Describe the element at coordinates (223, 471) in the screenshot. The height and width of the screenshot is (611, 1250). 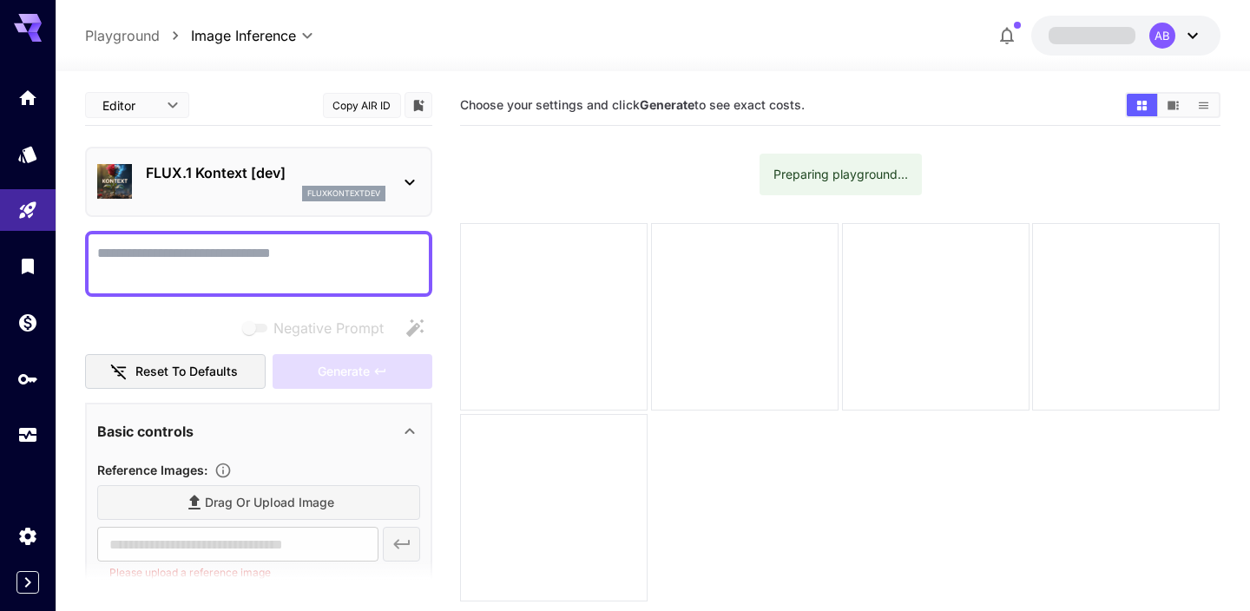
I see `button: Upload a reference image to guide the result. This is needed for Image-to-Image or Inpainting. Su...` at that location.